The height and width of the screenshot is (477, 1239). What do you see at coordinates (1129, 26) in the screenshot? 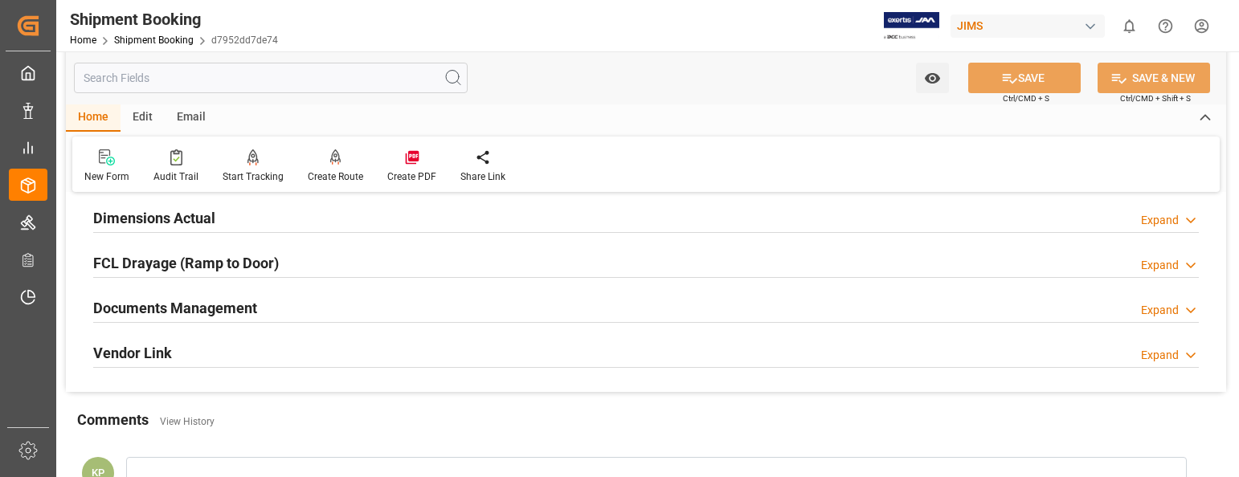
I see `button: show 0 new notifications` at bounding box center [1129, 26].